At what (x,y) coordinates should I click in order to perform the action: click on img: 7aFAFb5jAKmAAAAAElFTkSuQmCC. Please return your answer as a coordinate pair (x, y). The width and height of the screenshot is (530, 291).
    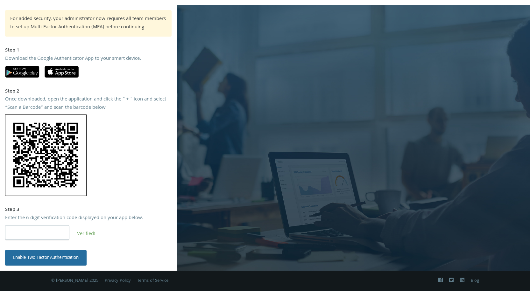
    Looking at the image, I should click on (46, 155).